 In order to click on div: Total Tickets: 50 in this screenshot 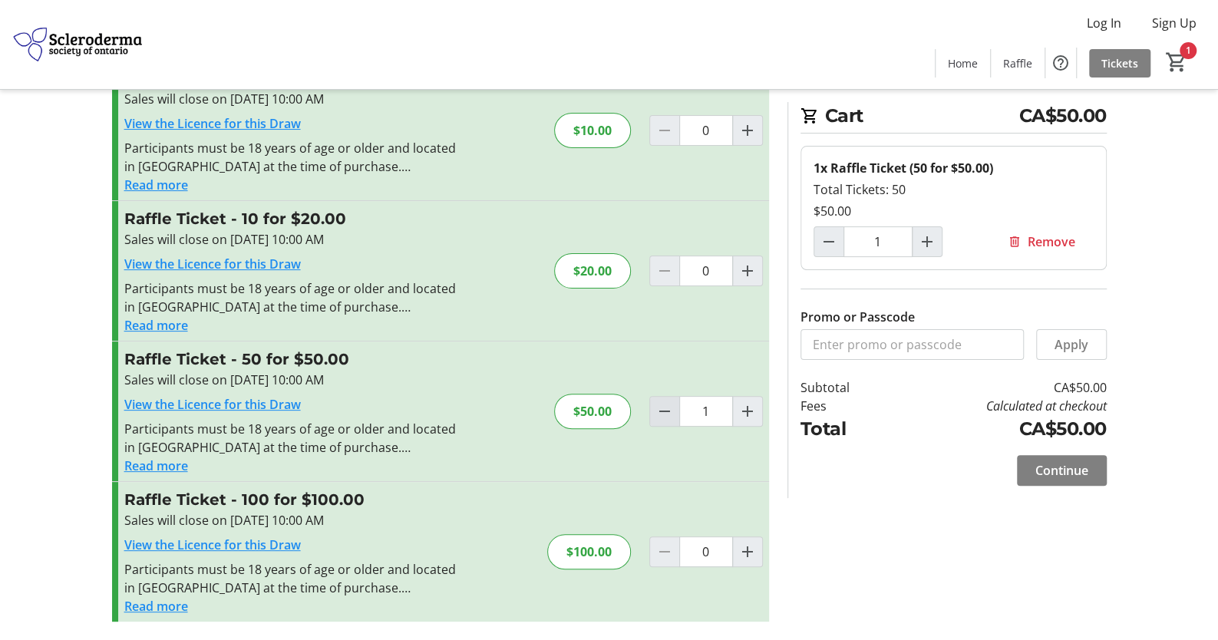, I will do `click(953, 190)`.